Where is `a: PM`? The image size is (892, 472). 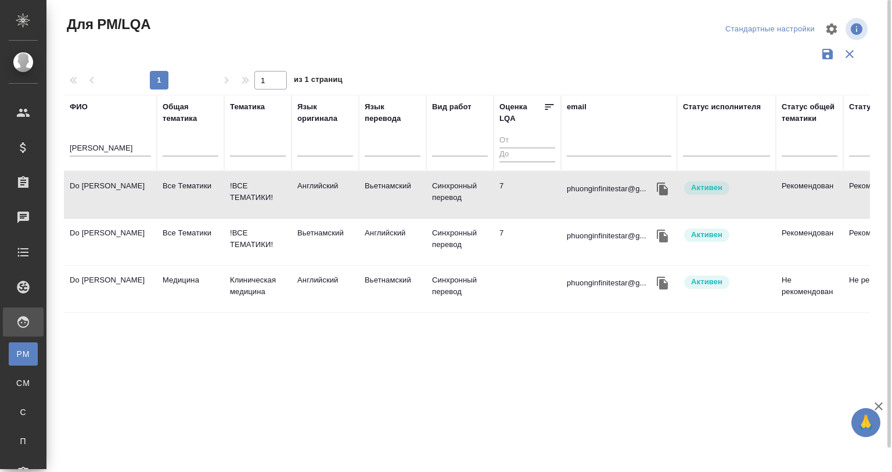 a: PM is located at coordinates (23, 354).